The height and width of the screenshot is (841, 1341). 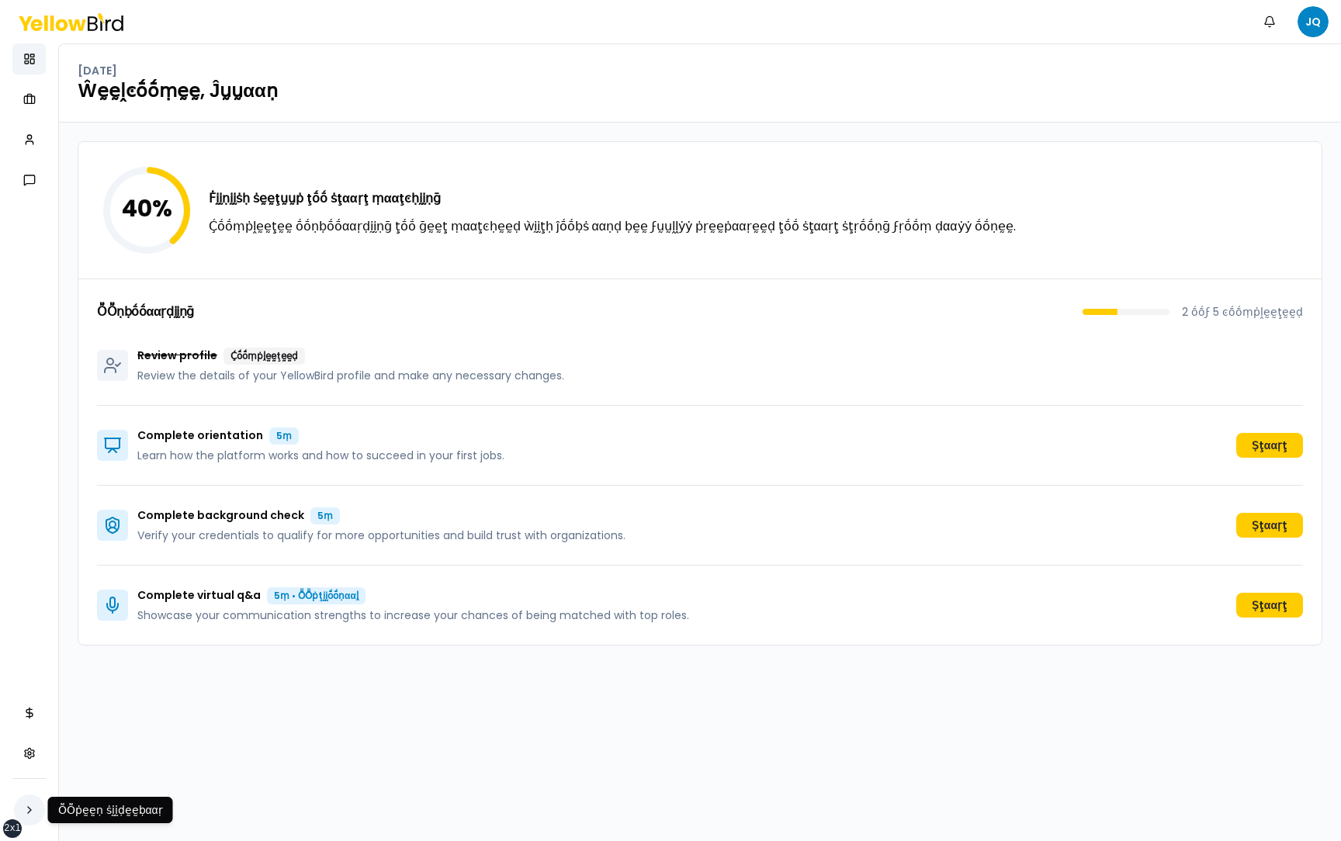 I want to click on p: Complete background check, so click(x=381, y=516).